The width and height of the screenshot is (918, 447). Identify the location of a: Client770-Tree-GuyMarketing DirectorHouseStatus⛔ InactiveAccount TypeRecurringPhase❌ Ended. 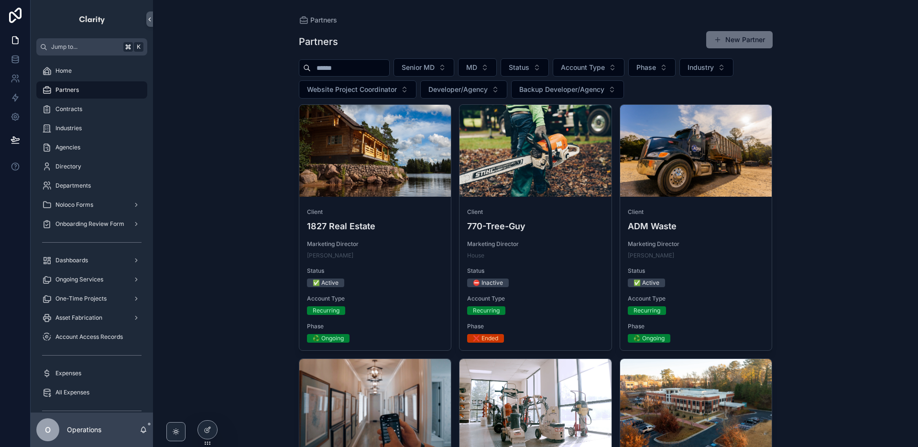
(536, 227).